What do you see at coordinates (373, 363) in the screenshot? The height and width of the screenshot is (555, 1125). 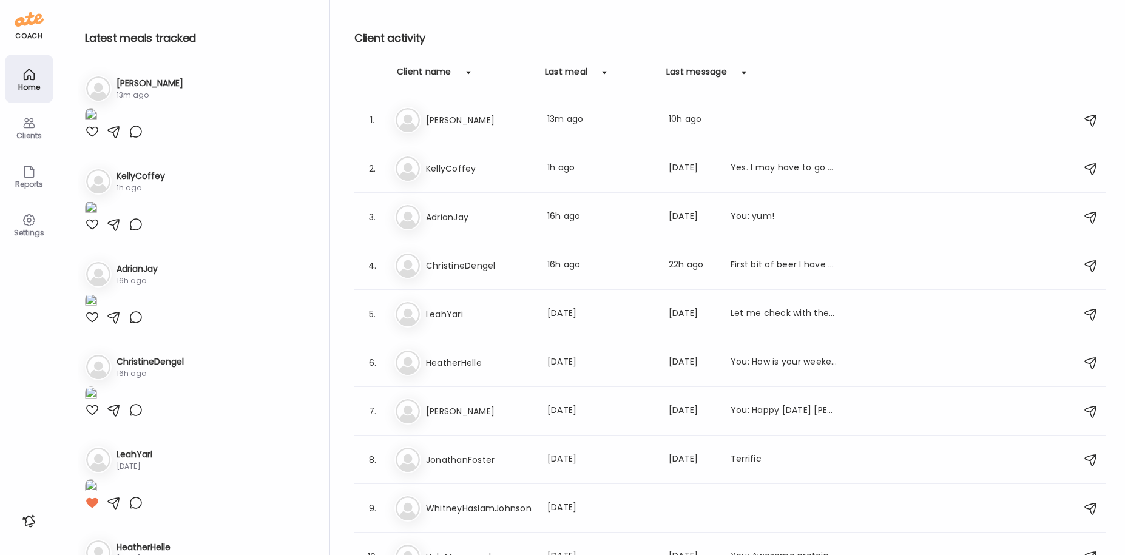 I see `div: 6.` at bounding box center [373, 363].